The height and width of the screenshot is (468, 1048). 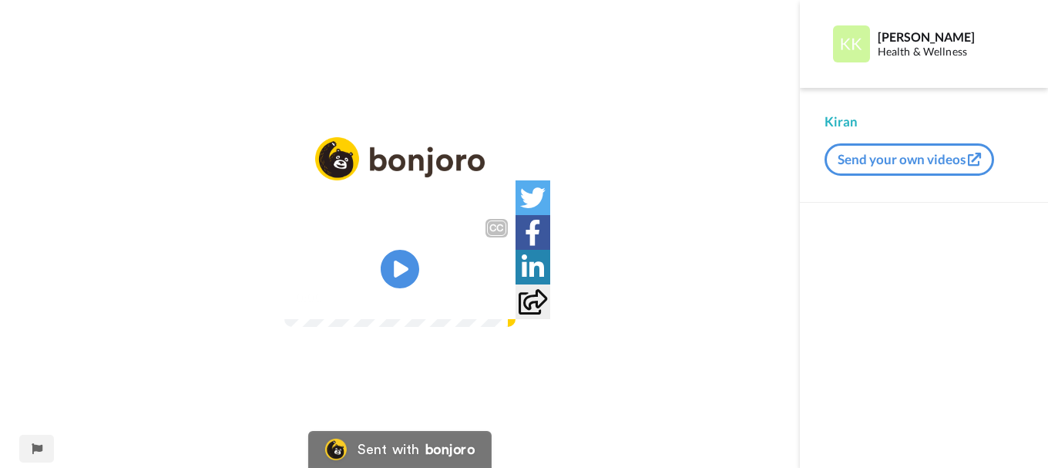 What do you see at coordinates (500, 111) in the screenshot?
I see `div: CC` at bounding box center [500, 111].